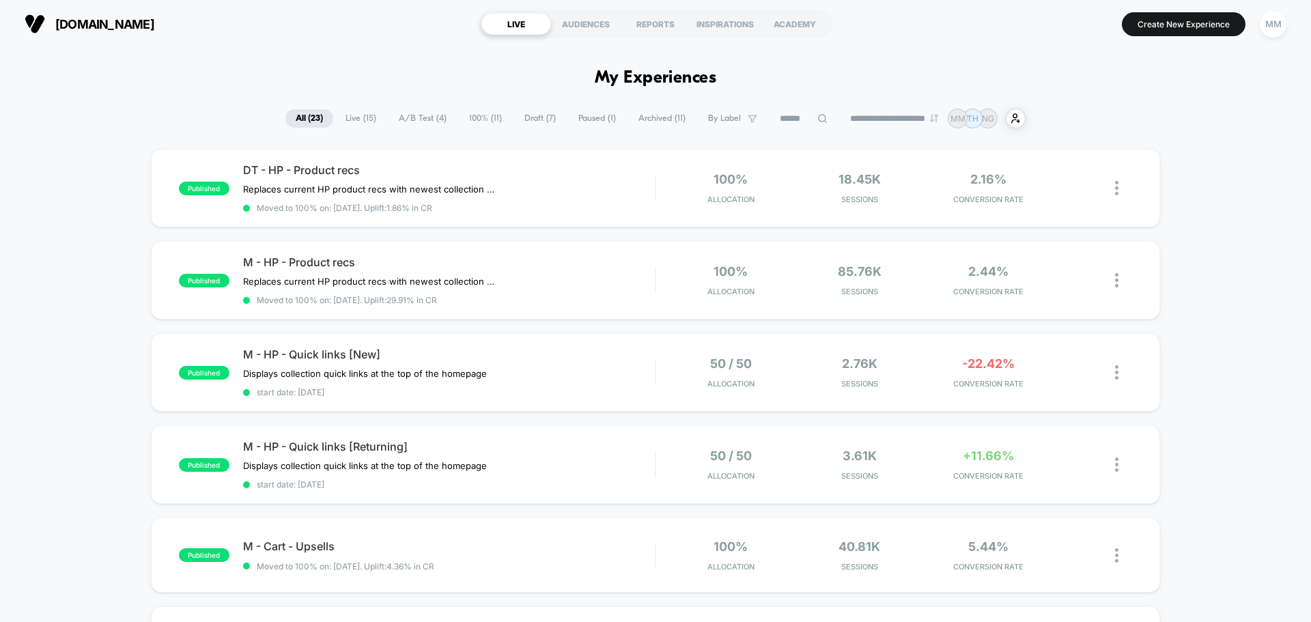  What do you see at coordinates (656, 24) in the screenshot?
I see `div: REPORTS` at bounding box center [656, 24].